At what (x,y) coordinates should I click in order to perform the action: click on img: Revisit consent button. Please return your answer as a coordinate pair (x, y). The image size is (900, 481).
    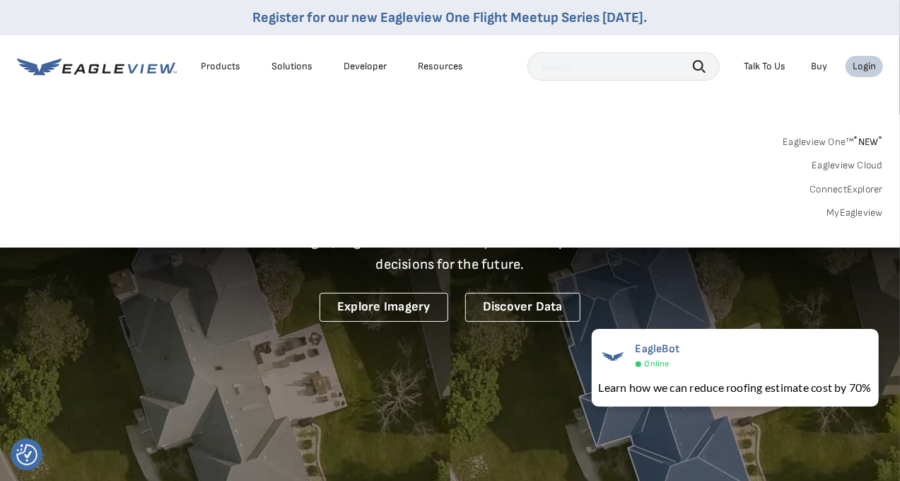
    Looking at the image, I should click on (27, 455).